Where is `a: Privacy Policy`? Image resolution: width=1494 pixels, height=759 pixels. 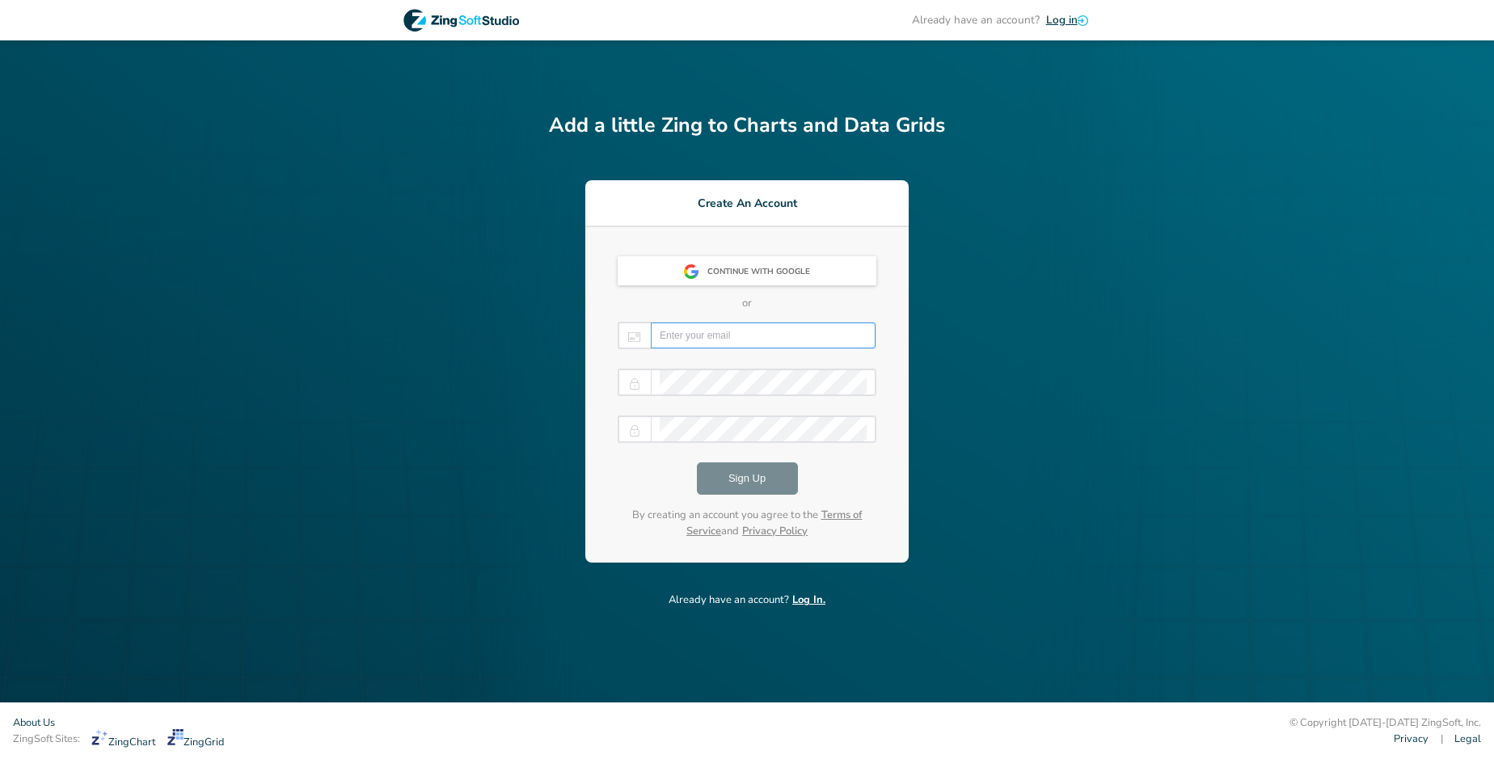 a: Privacy Policy is located at coordinates (774, 531).